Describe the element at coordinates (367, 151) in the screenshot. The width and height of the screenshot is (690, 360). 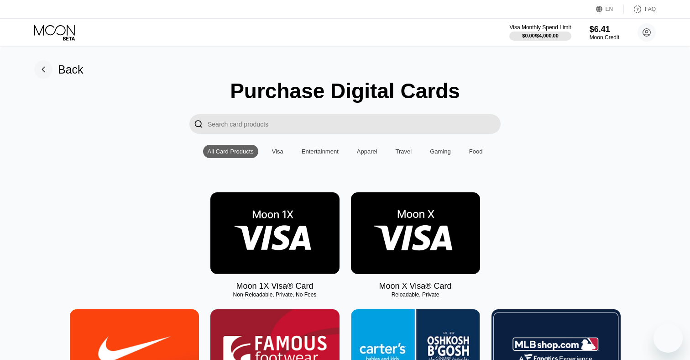
I see `div: Apparel` at that location.